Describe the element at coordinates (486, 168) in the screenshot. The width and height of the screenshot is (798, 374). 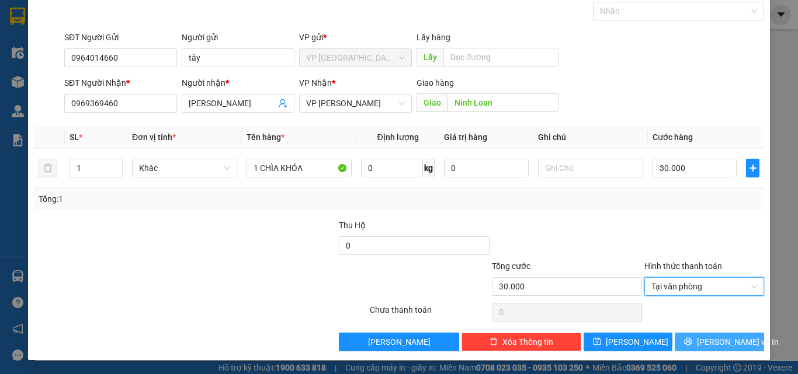
I see `input: 0` at that location.